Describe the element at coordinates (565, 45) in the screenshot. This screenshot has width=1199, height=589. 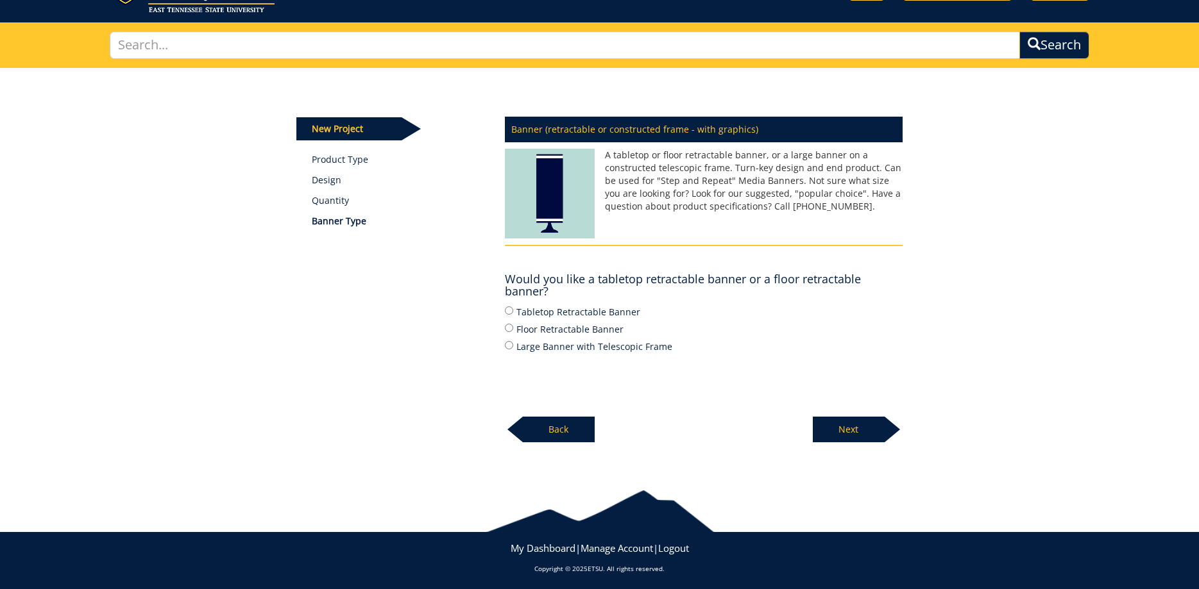
I see `input: Search...` at that location.